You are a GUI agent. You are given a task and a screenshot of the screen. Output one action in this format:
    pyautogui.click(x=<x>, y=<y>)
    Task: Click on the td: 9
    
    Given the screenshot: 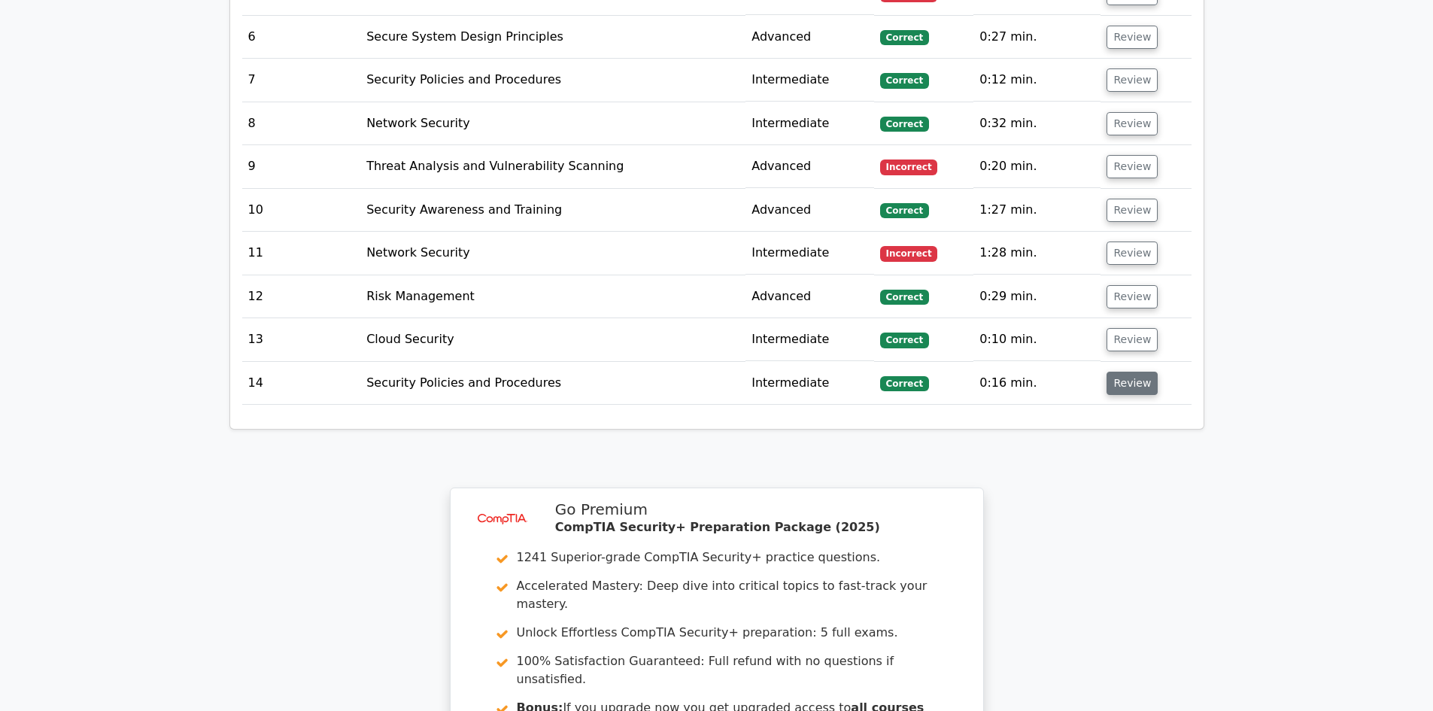 What is the action you would take?
    pyautogui.click(x=302, y=166)
    